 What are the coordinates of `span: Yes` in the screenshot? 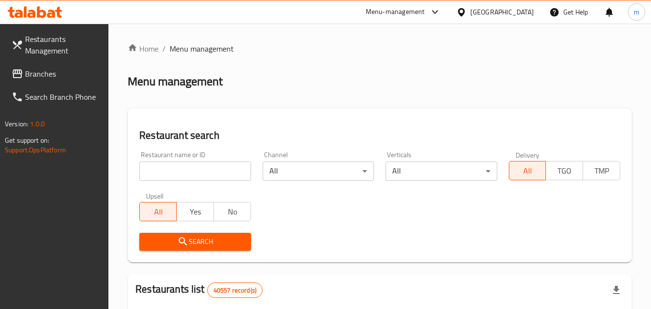 It's located at (195, 211).